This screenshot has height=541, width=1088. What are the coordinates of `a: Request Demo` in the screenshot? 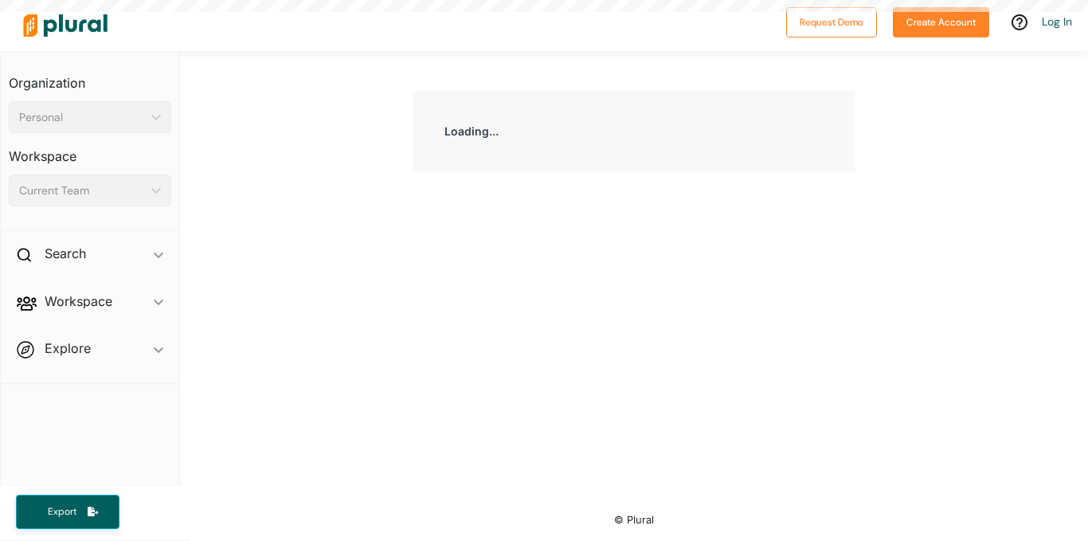 It's located at (832, 21).